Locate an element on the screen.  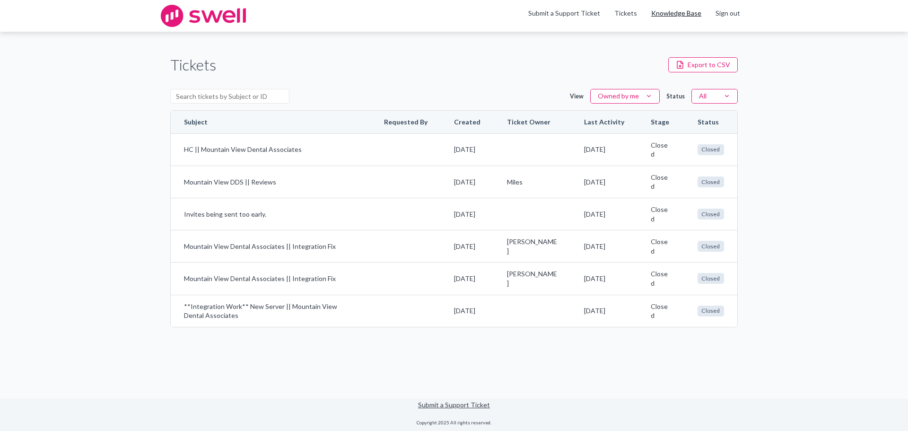
img: swell is located at coordinates (203, 16).